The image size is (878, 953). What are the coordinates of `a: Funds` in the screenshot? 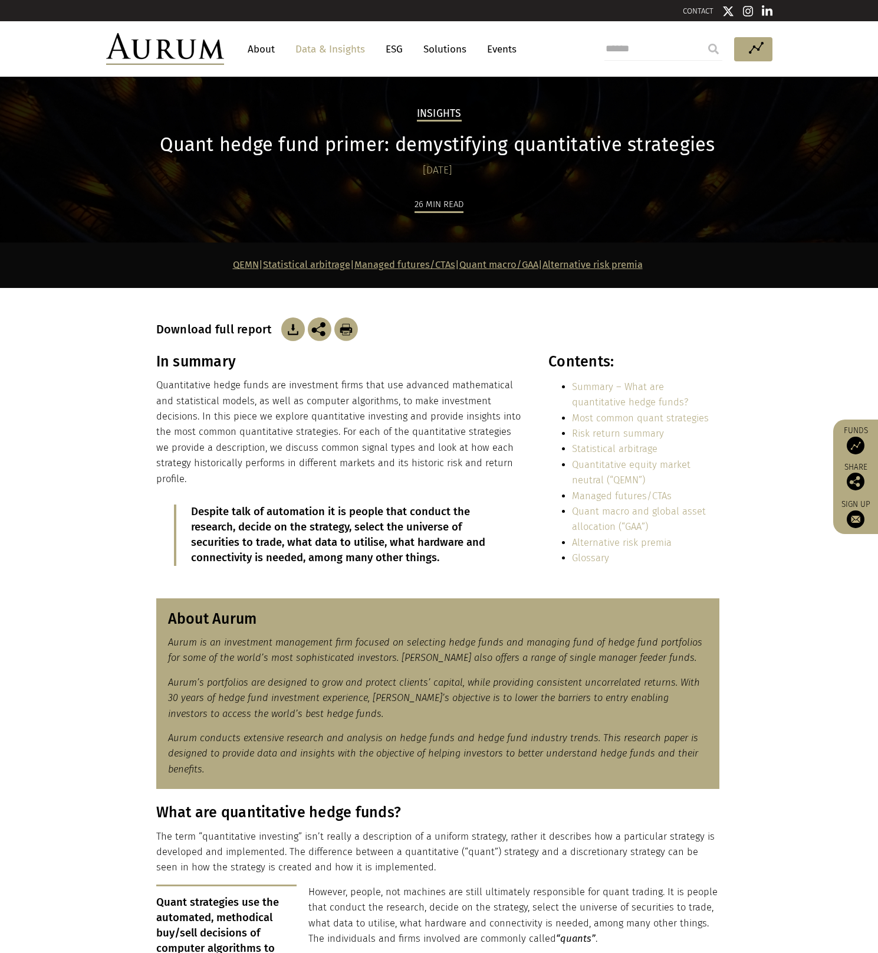 It's located at (856, 439).